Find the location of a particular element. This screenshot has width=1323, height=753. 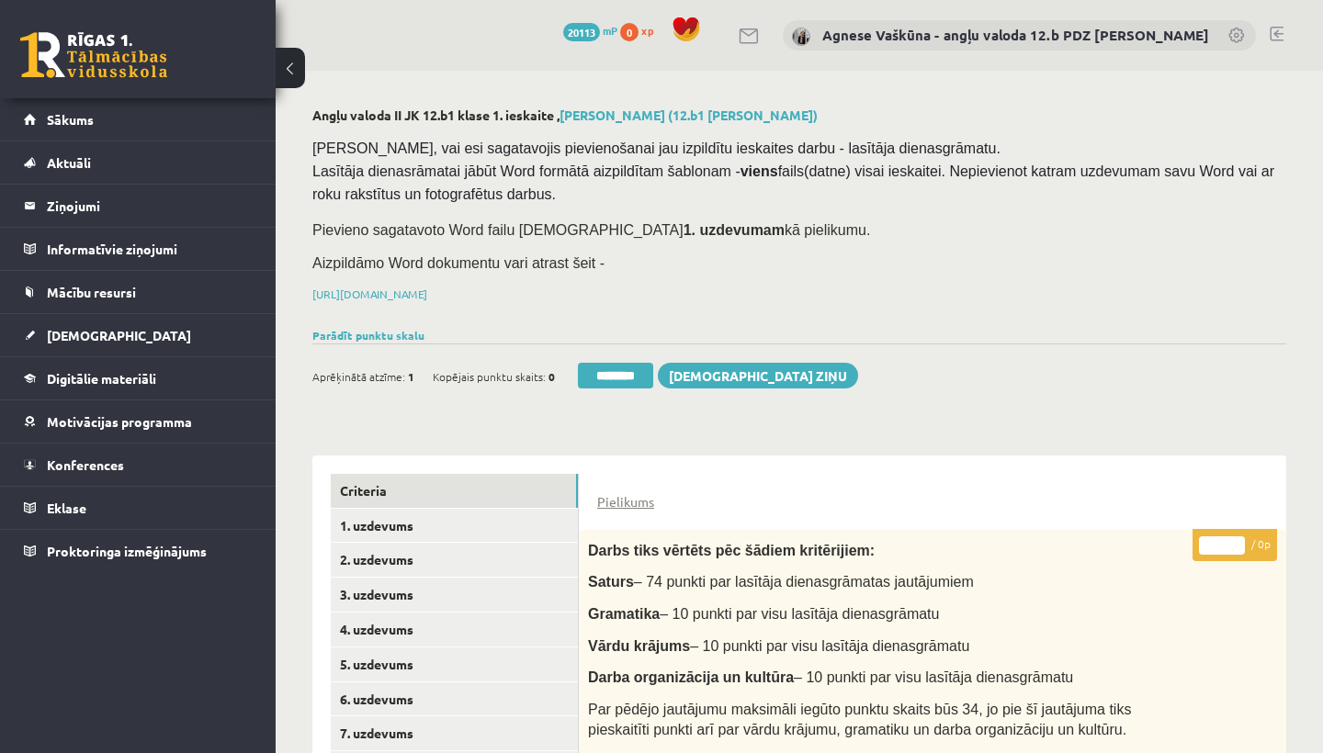

span: 20113 is located at coordinates (581, 32).